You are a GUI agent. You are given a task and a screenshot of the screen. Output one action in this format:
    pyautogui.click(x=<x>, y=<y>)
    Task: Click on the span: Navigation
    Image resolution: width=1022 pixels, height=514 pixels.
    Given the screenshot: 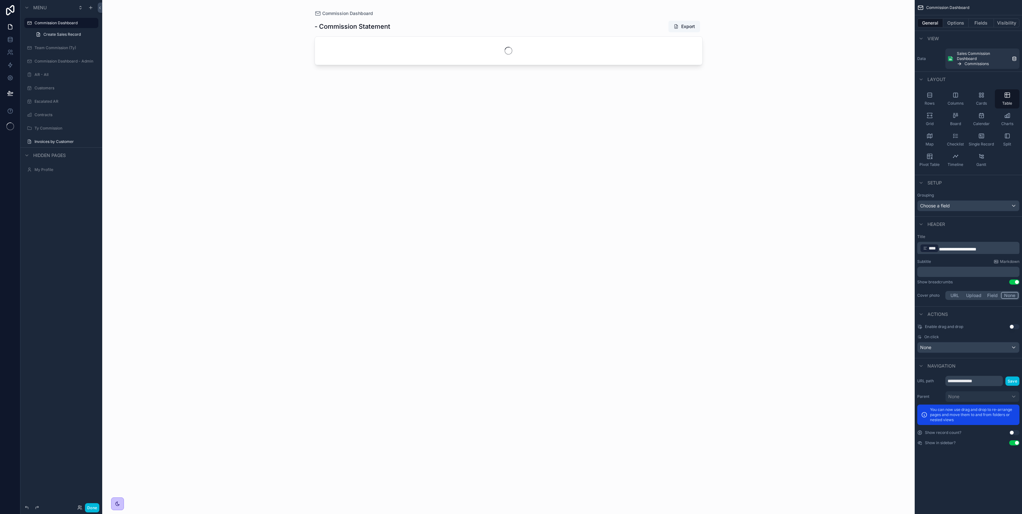 What is the action you would take?
    pyautogui.click(x=941, y=366)
    